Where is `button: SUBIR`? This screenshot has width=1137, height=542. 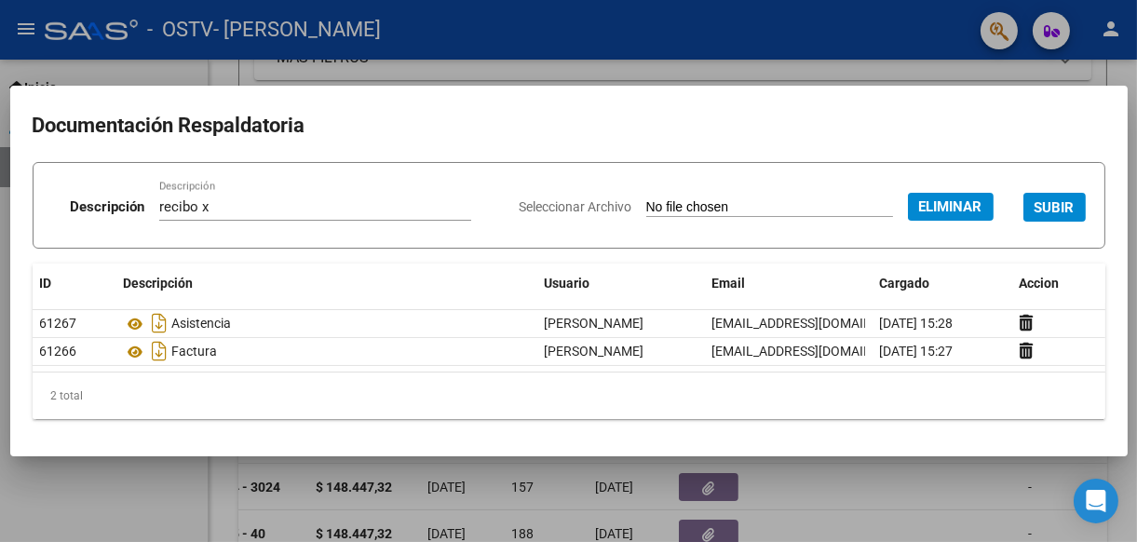 button: SUBIR is located at coordinates (1054, 207).